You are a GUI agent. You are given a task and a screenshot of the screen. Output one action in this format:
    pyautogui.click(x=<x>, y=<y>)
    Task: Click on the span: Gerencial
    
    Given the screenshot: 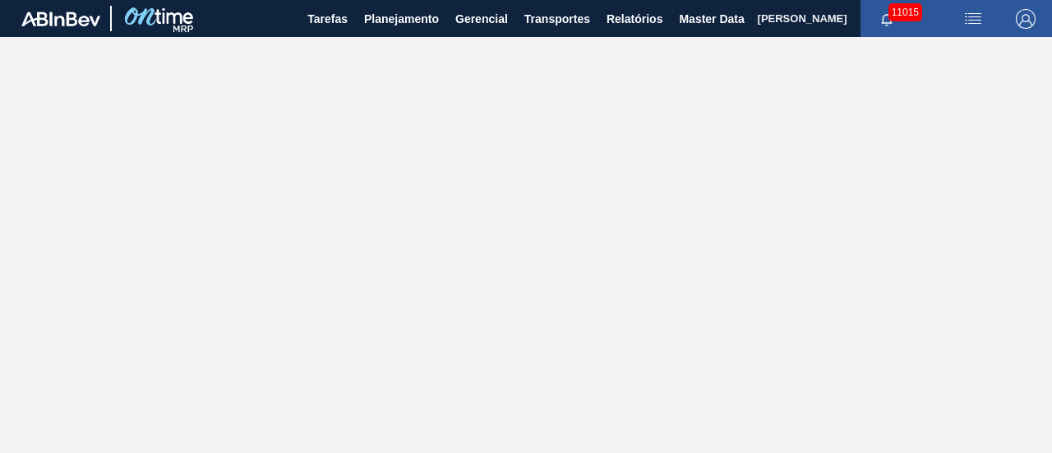 What is the action you would take?
    pyautogui.click(x=482, y=19)
    